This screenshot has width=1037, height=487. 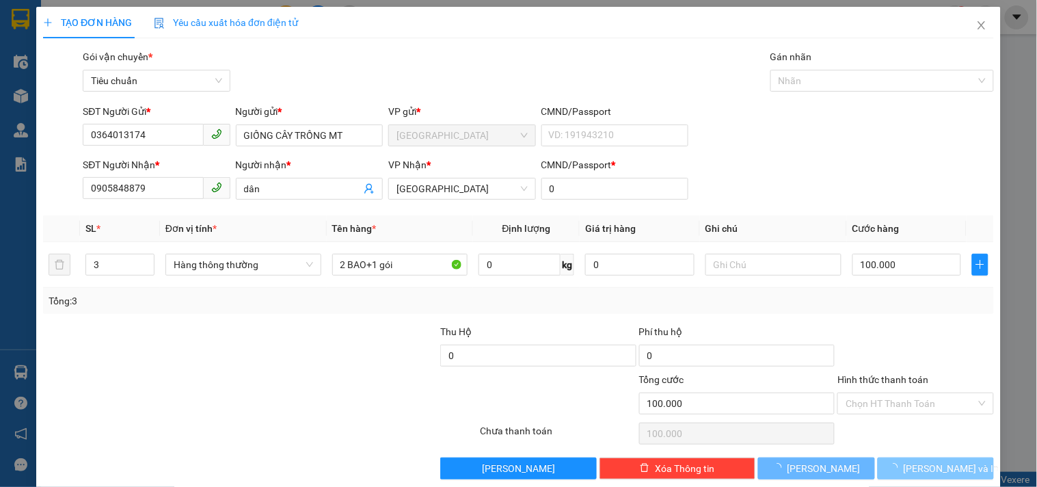 What do you see at coordinates (156, 165) in the screenshot?
I see `div: SĐT Người Nhận` at bounding box center [156, 165].